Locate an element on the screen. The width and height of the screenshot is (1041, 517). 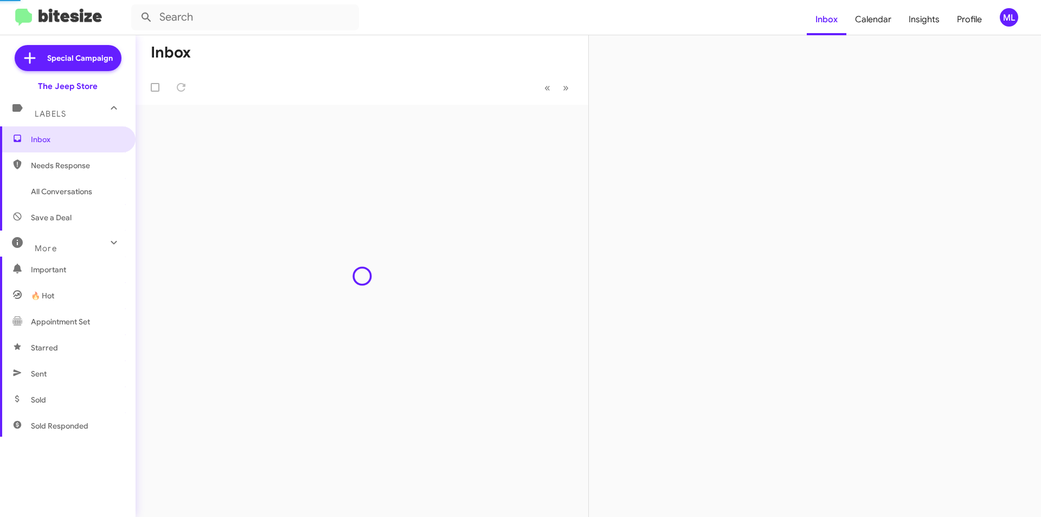
span: Calendar is located at coordinates (873, 20).